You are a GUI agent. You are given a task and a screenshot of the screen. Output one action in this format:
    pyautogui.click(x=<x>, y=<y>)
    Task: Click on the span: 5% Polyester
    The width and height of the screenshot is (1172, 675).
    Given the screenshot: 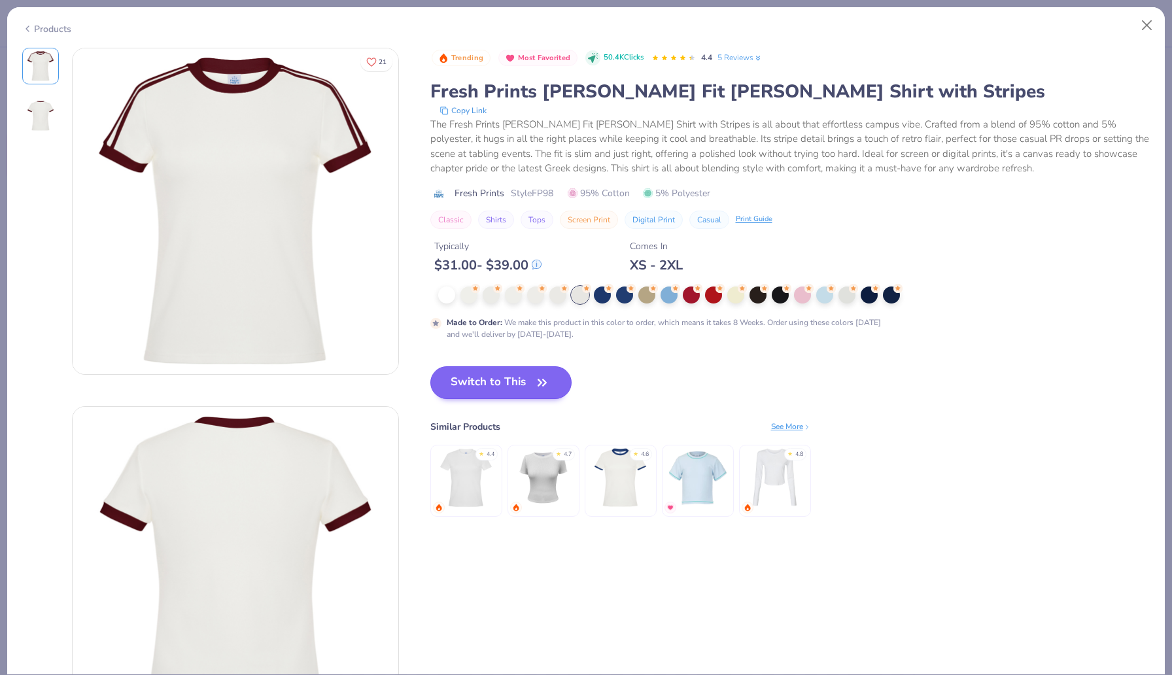 What is the action you would take?
    pyautogui.click(x=676, y=193)
    